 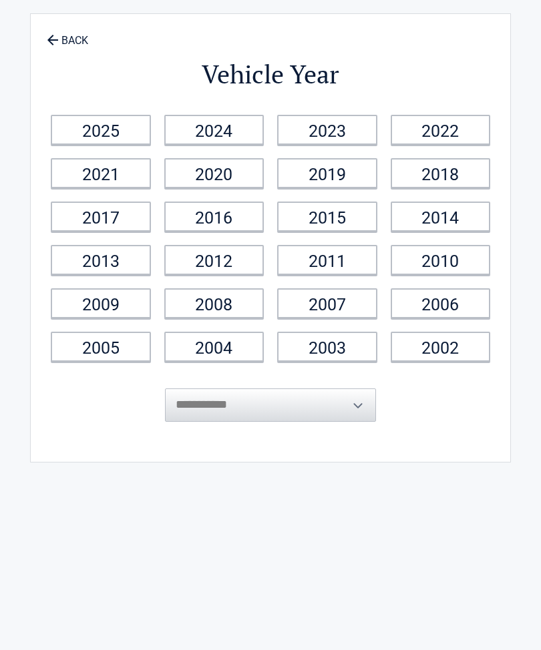 I want to click on a: 2005, so click(x=101, y=346).